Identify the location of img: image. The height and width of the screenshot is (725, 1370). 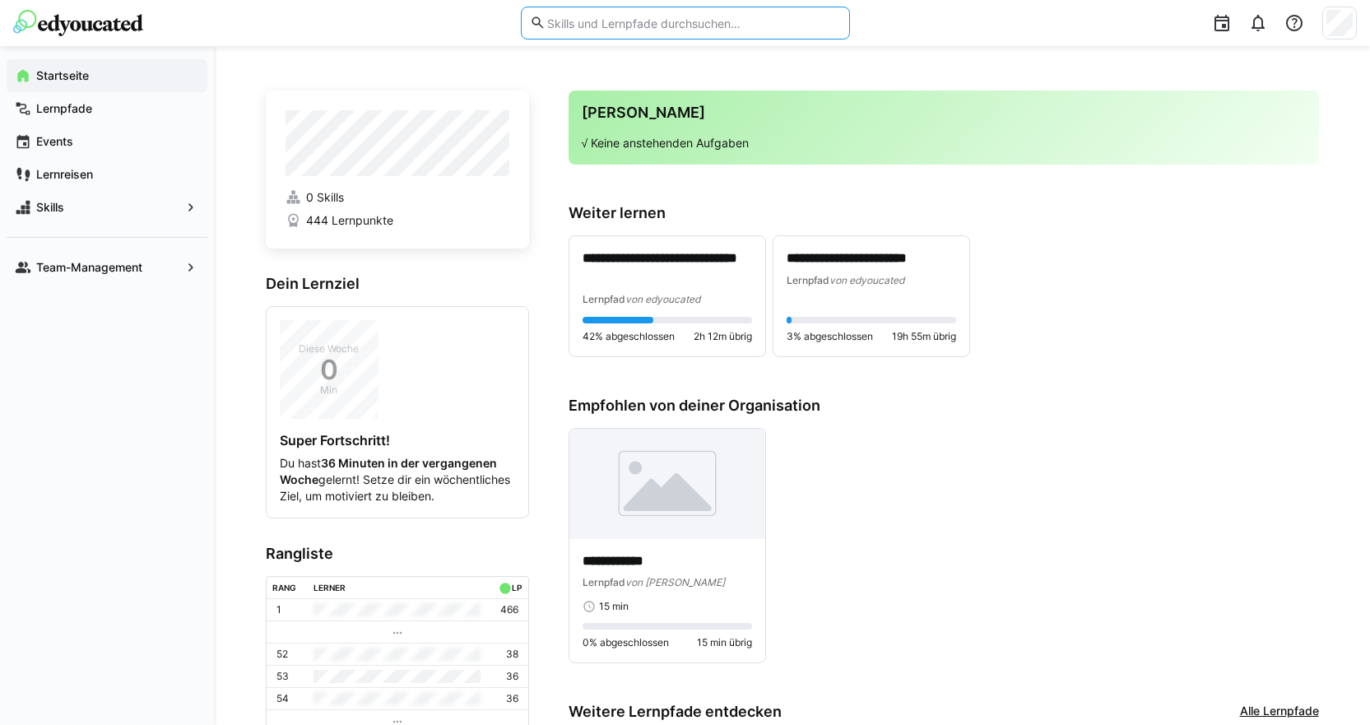
(667, 484).